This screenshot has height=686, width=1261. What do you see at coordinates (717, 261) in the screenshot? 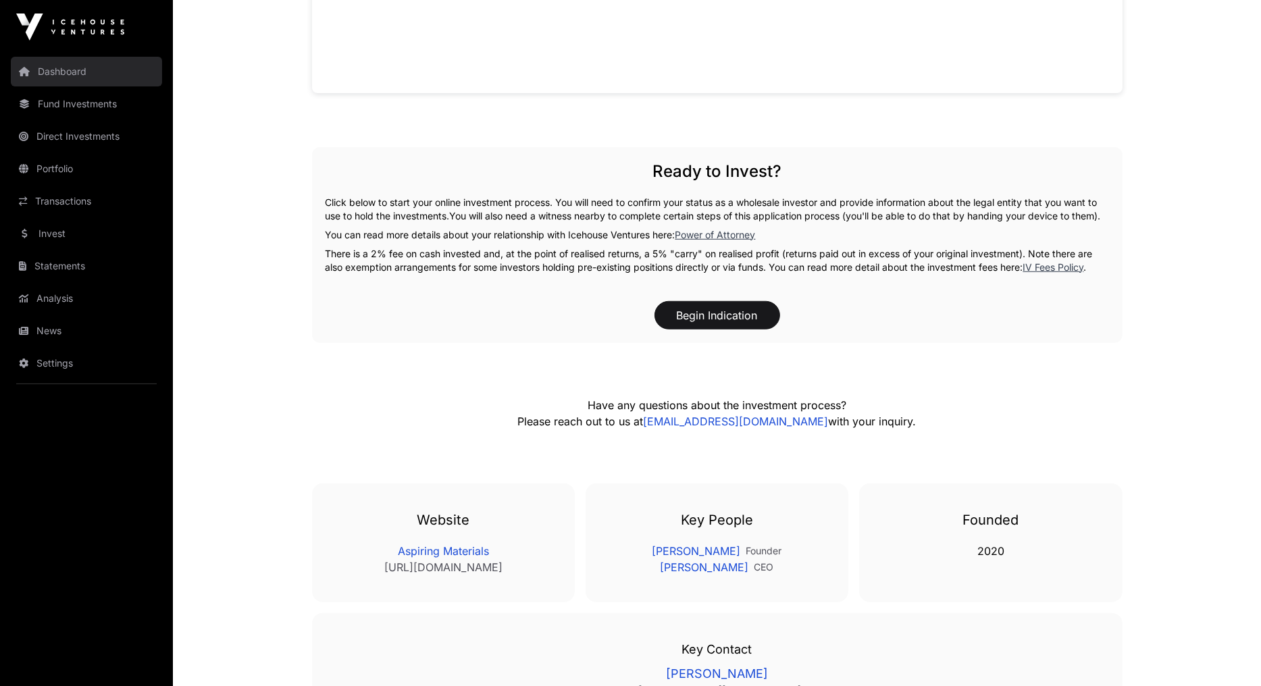
I see `p: There is a 2% fee on cash invested and, at the point of realised returns, a 5% "carry" on realise...` at bounding box center [717, 261].